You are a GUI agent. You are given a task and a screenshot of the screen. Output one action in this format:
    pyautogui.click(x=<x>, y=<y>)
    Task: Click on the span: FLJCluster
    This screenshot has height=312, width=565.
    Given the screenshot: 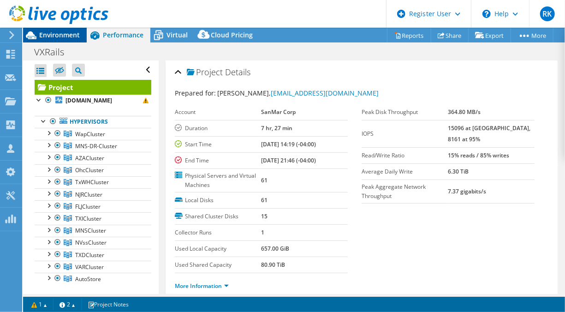 What is the action you would take?
    pyautogui.click(x=88, y=206)
    